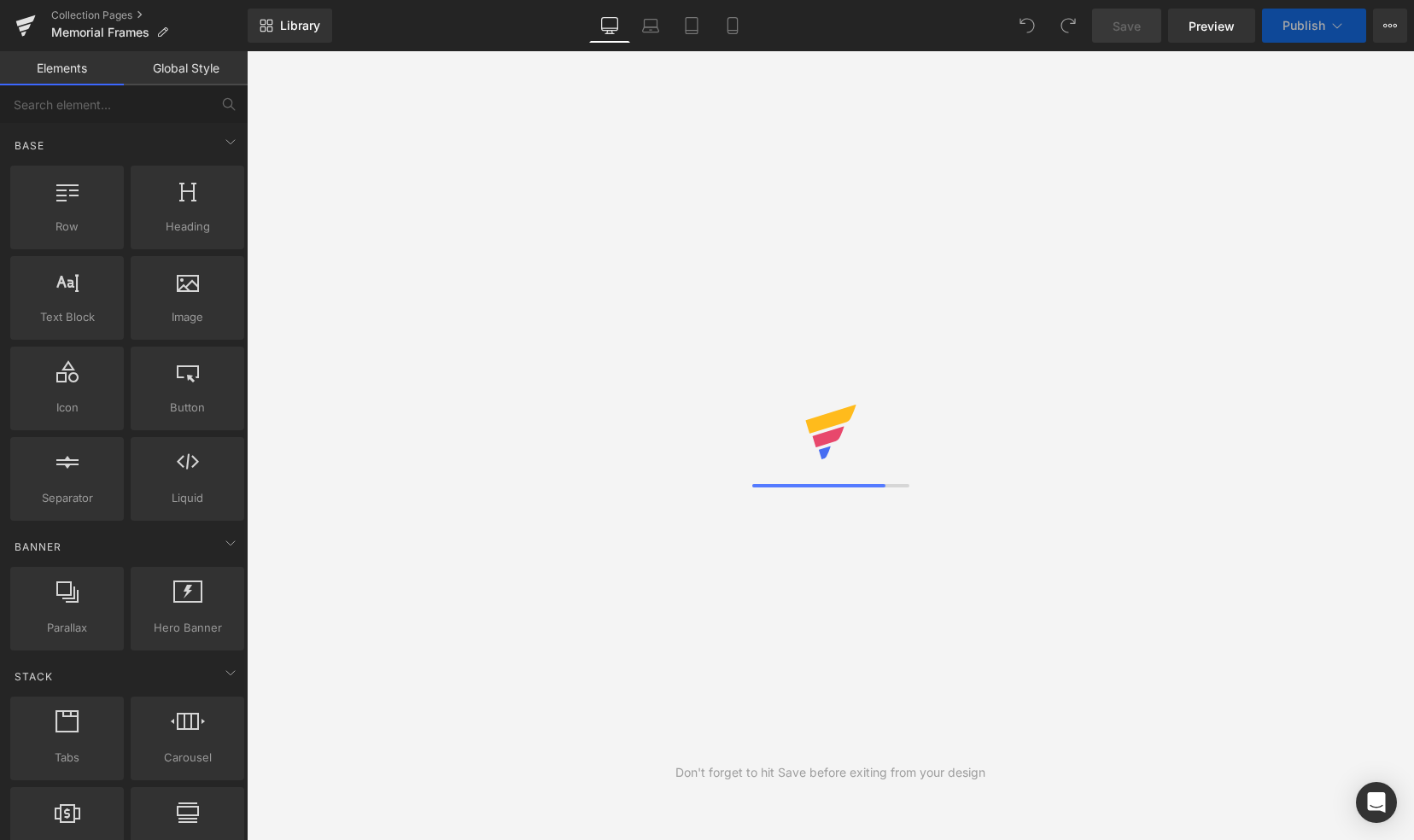 This screenshot has width=1414, height=840. I want to click on span: Stack, so click(33, 676).